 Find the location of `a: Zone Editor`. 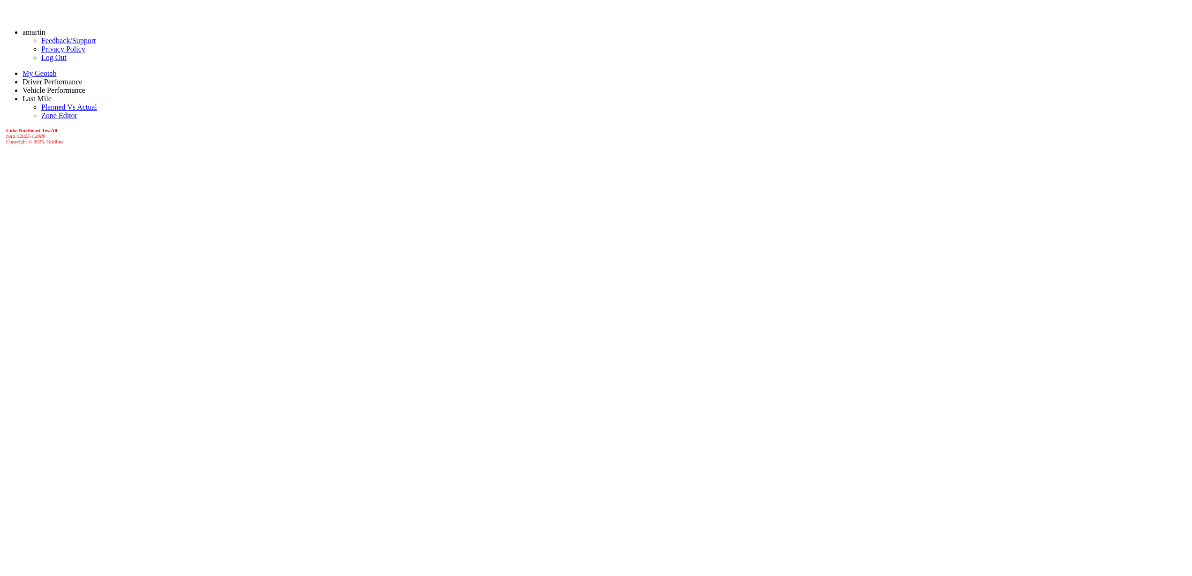

a: Zone Editor is located at coordinates (59, 115).